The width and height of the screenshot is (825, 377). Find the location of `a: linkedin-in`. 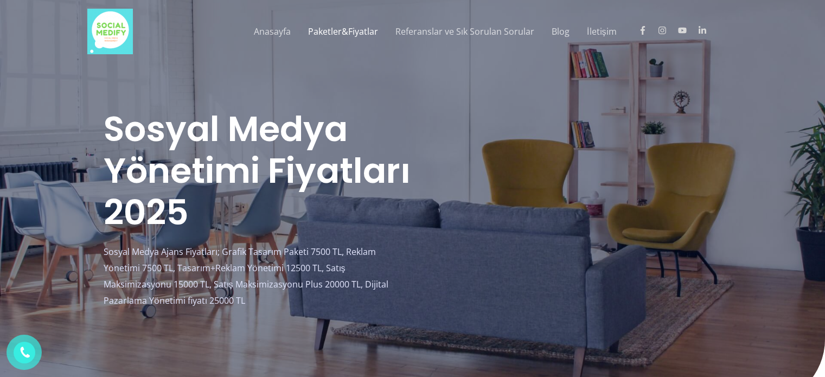

a: linkedin-in is located at coordinates (707, 30).